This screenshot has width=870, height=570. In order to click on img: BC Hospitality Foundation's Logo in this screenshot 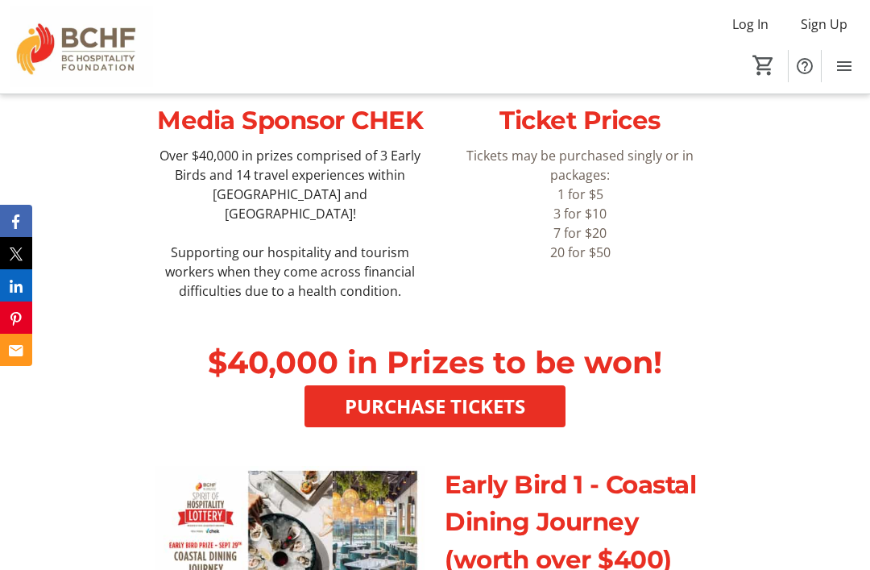, I will do `click(81, 47)`.